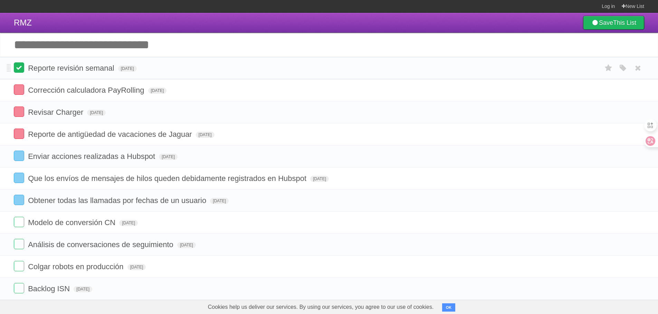 The image size is (658, 314). What do you see at coordinates (101, 245) in the screenshot?
I see `span: Análisis de conversaciones de seguimiento` at bounding box center [101, 245].